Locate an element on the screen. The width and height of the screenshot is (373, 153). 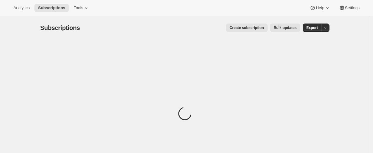
button: Export is located at coordinates (312, 28).